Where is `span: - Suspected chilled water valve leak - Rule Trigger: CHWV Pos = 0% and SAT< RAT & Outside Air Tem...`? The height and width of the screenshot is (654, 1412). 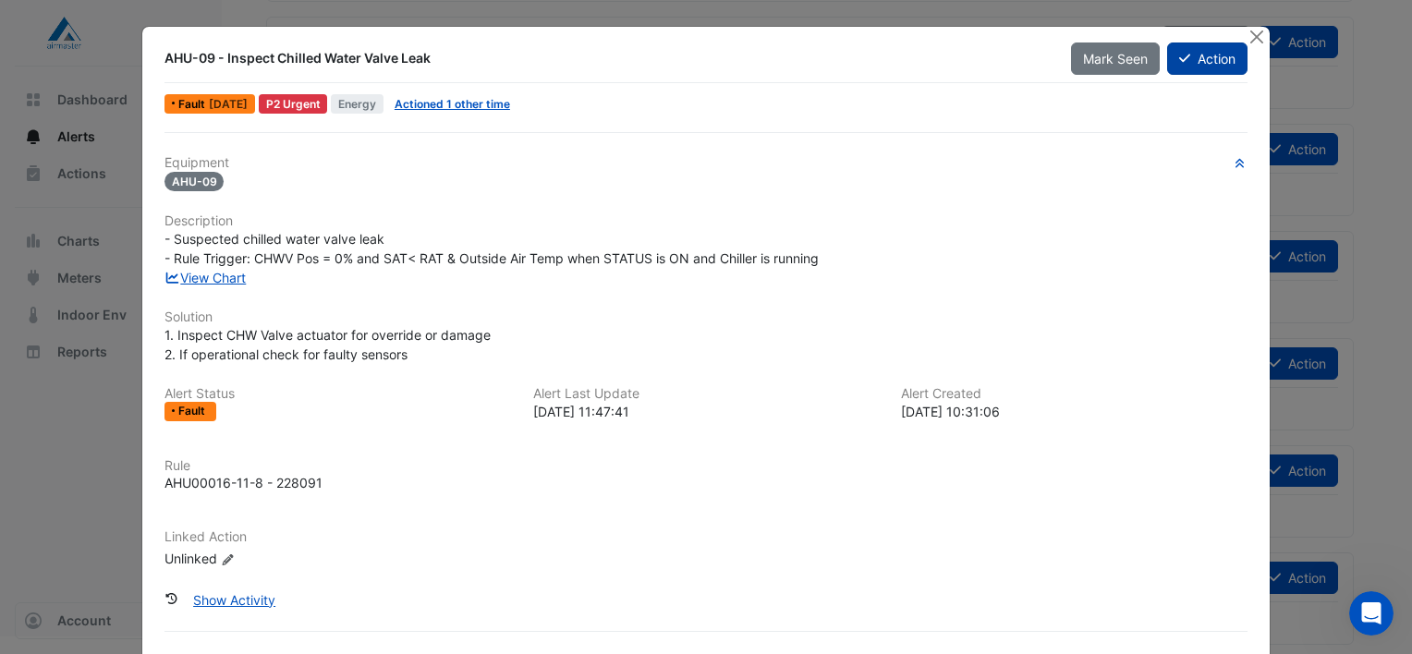
span: - Suspected chilled water valve leak - Rule Trigger: CHWV Pos = 0% and SAT< RAT & Outside Air Tem... is located at coordinates (491, 248).